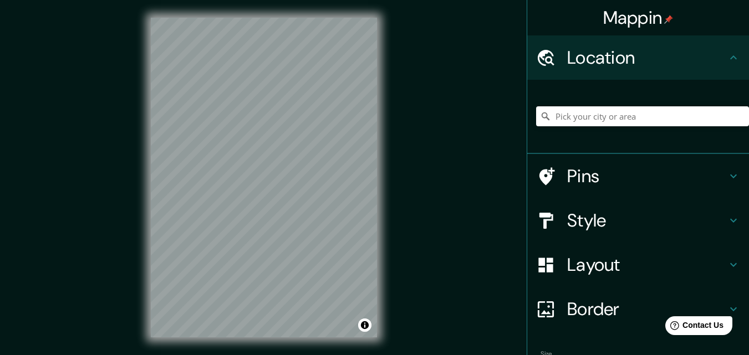 The image size is (749, 355). What do you see at coordinates (264, 177) in the screenshot?
I see `canvas: Map` at bounding box center [264, 177].